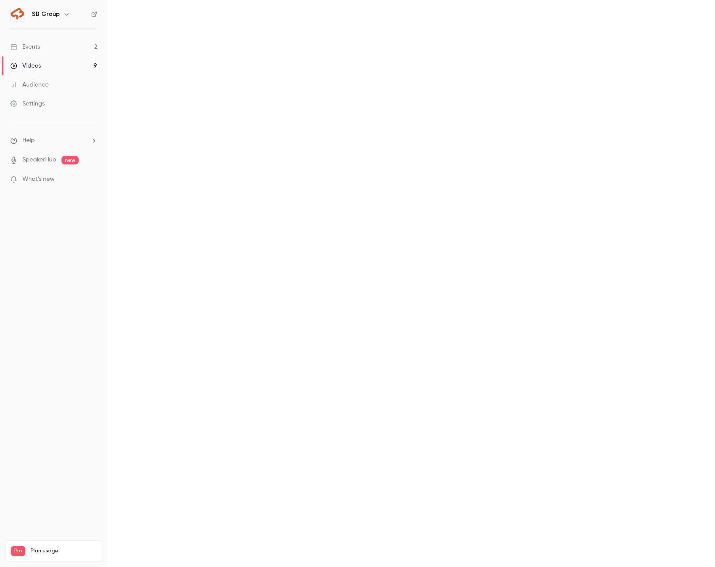 Image resolution: width=715 pixels, height=567 pixels. I want to click on span: Help, so click(28, 140).